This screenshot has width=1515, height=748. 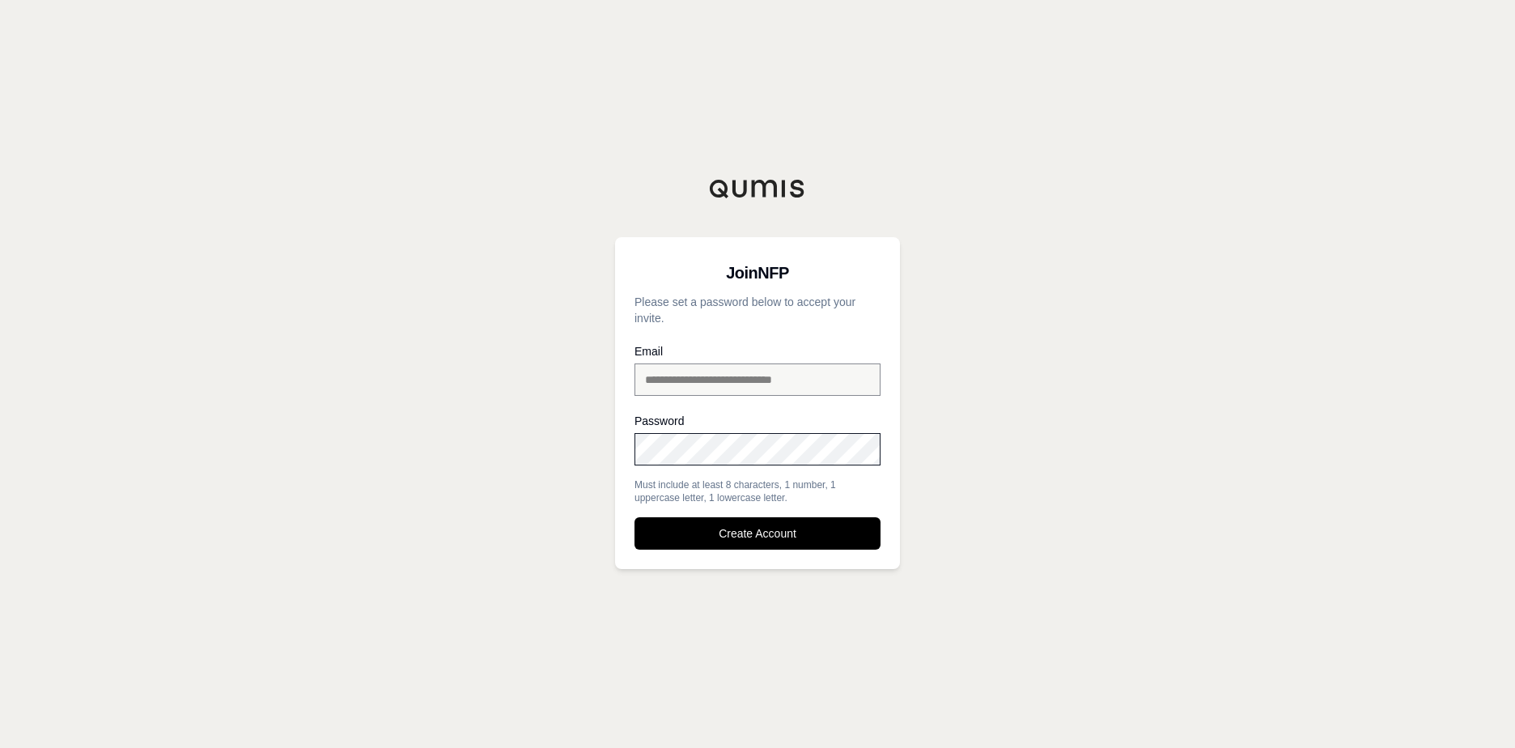 What do you see at coordinates (757, 351) in the screenshot?
I see `label: Email` at bounding box center [757, 351].